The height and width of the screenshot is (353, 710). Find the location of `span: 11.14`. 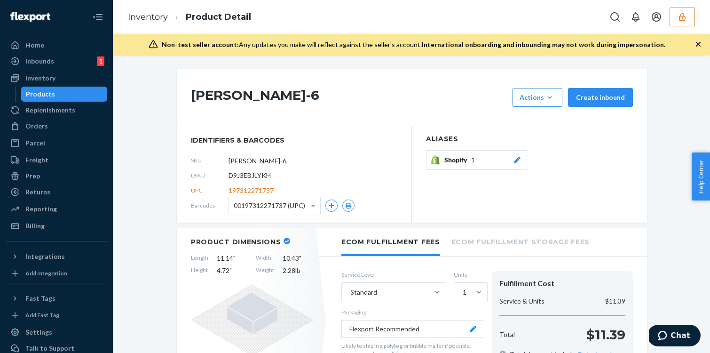

span: 11.14 is located at coordinates (232, 258).